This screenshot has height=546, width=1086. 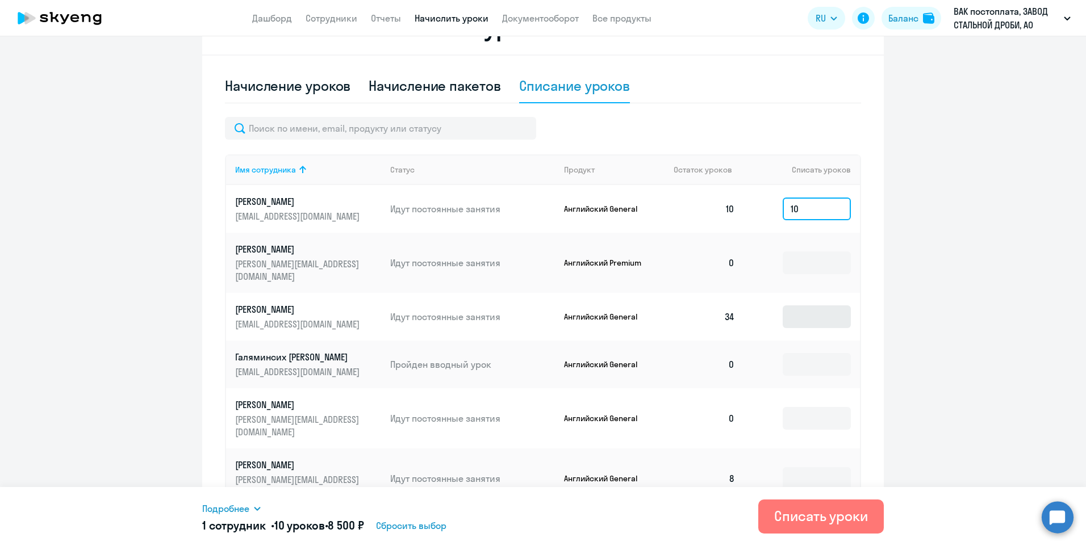 I want to click on img: balance, so click(x=928, y=18).